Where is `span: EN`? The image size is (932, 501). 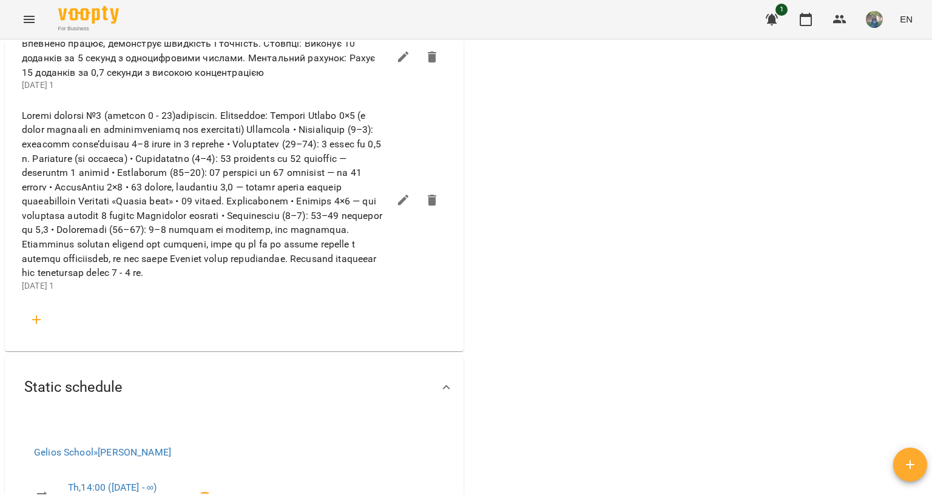 span: EN is located at coordinates (906, 19).